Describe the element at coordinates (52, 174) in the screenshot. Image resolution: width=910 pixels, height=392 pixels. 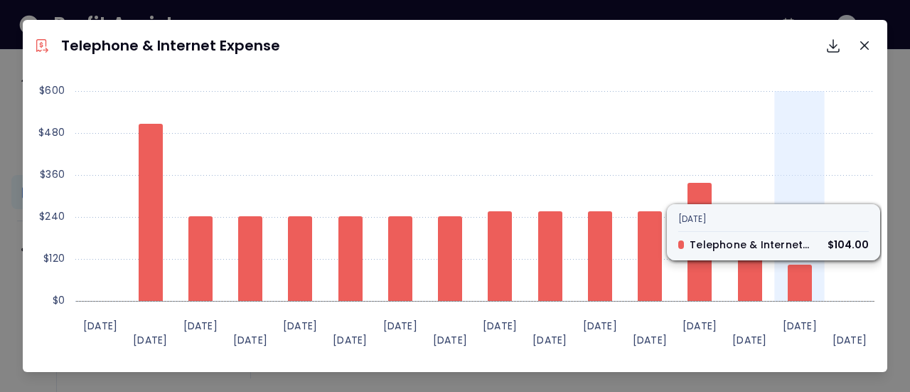
I see `text: $360` at that location.